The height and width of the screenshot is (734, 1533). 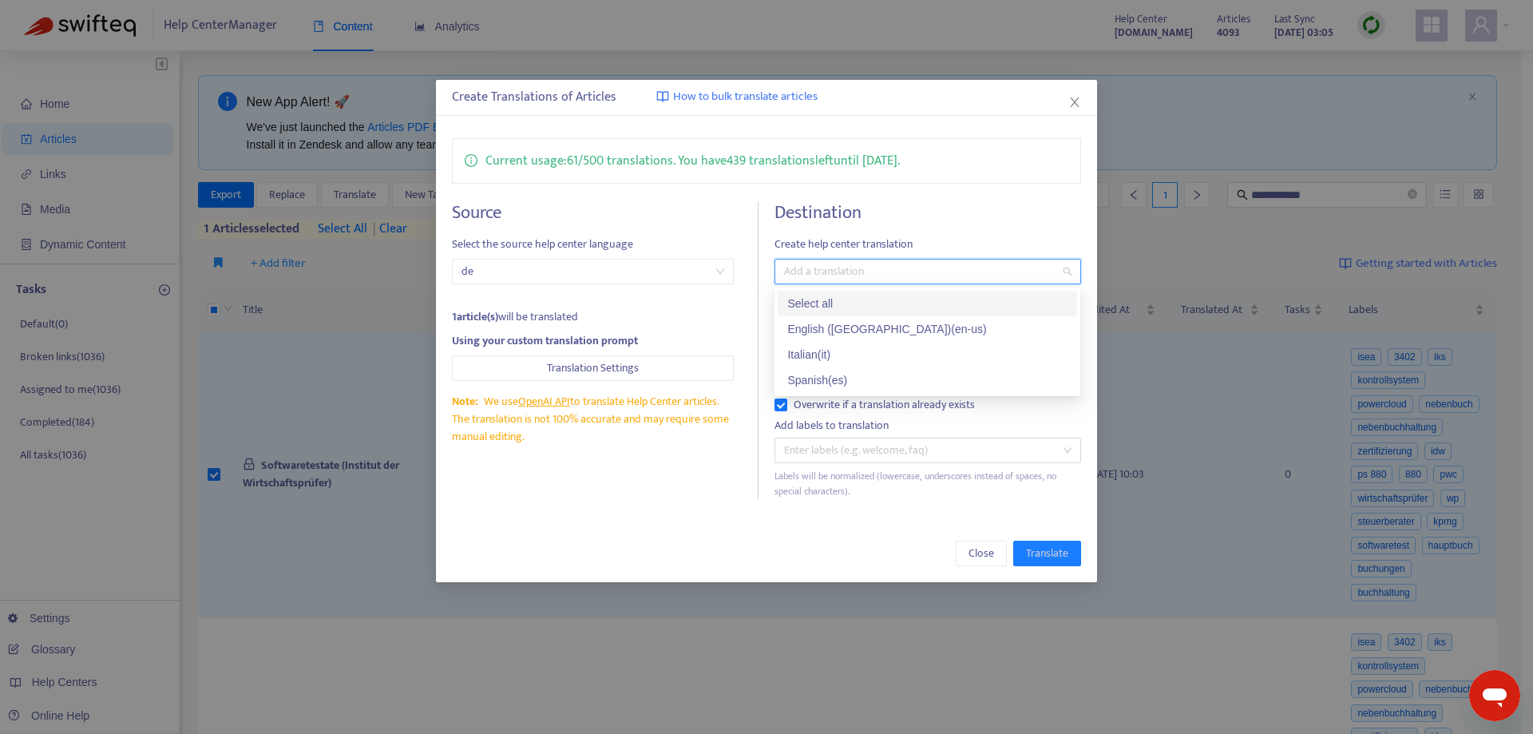 What do you see at coordinates (592, 212) in the screenshot?
I see `h4: Source` at bounding box center [592, 212].